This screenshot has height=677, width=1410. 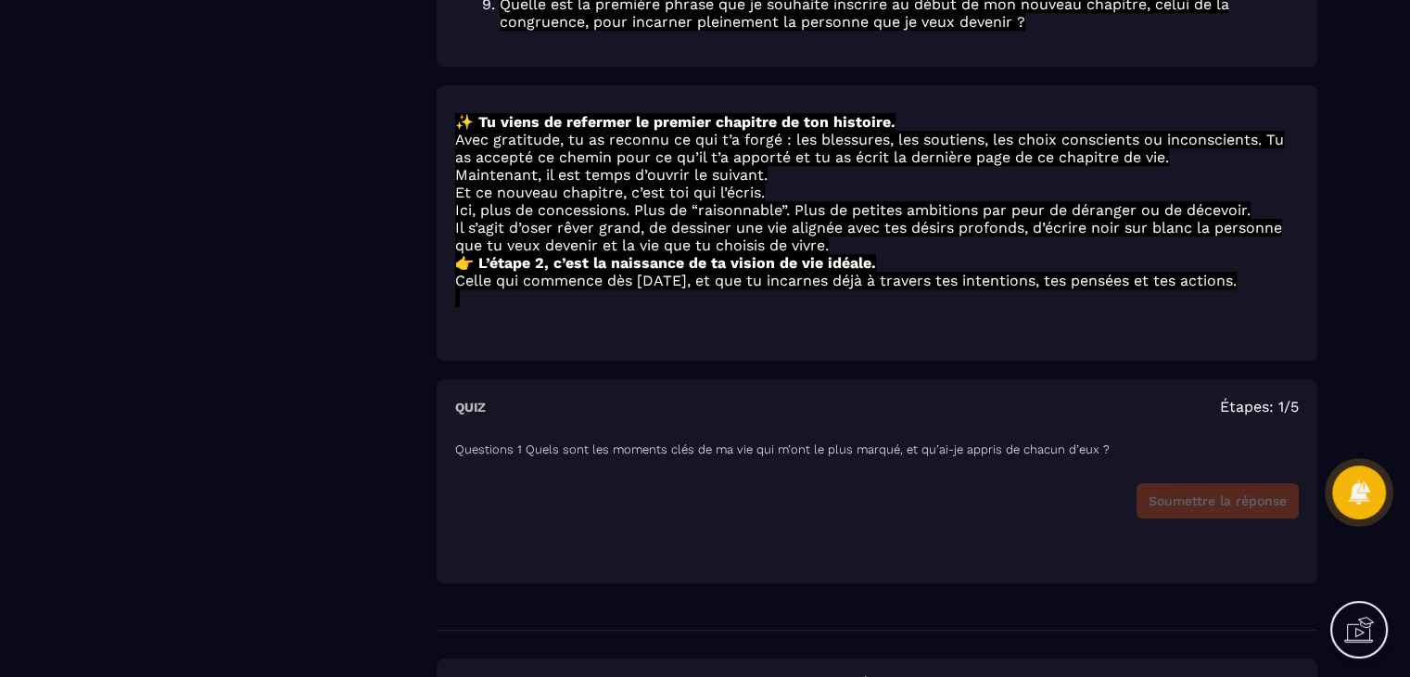 What do you see at coordinates (869, 236) in the screenshot?
I see `span: Il s’agit d’oser rêver grand, de dessiner une vie alignée avec tes désirs profonds, d’écrire noir...` at bounding box center [869, 236].